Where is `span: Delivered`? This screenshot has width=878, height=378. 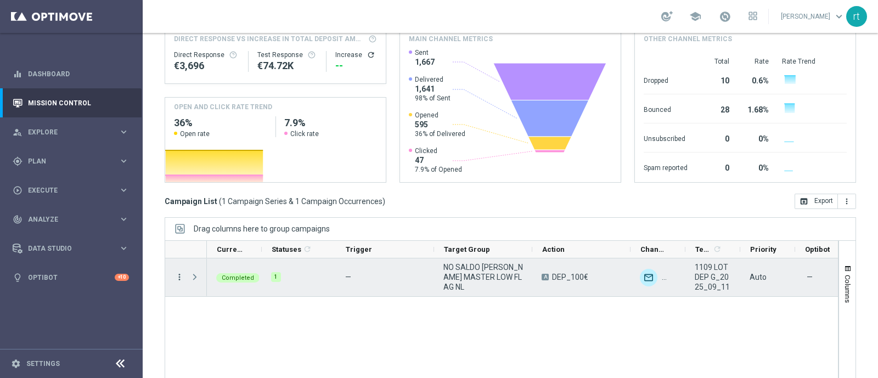
span: Delivered is located at coordinates (432, 80).